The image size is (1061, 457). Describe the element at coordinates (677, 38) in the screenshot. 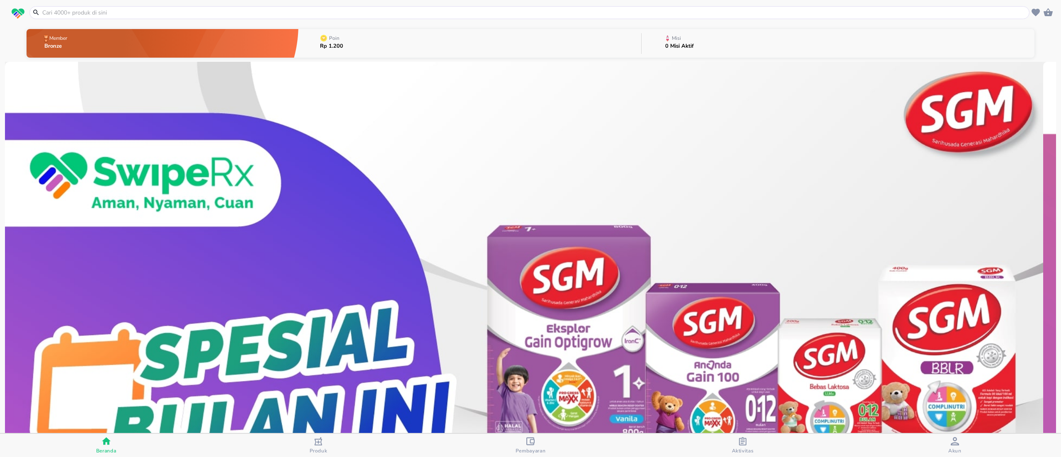

I see `p: Misi` at that location.